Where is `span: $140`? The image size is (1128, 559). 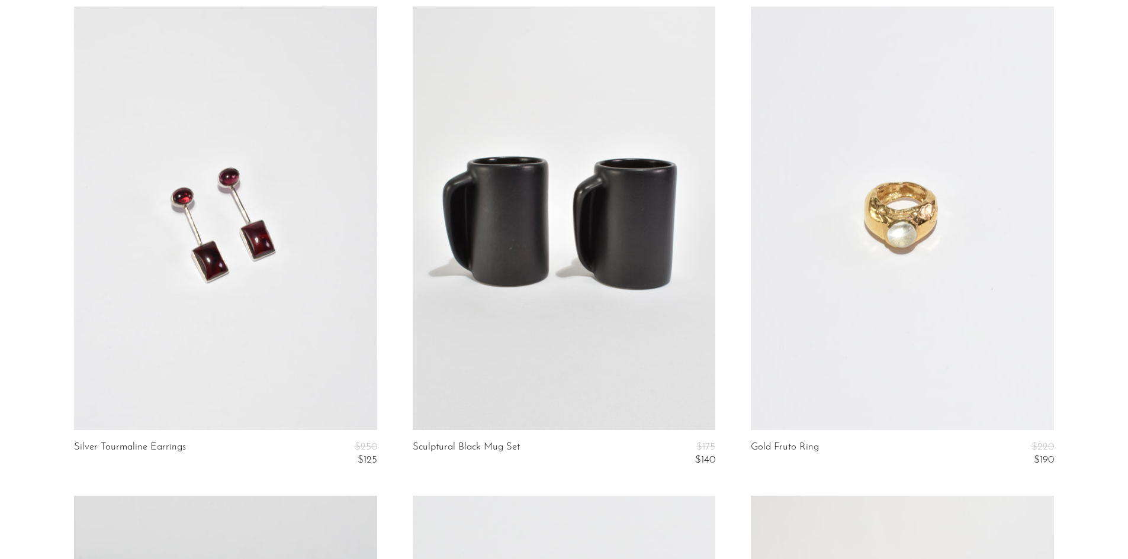
span: $140 is located at coordinates (705, 460).